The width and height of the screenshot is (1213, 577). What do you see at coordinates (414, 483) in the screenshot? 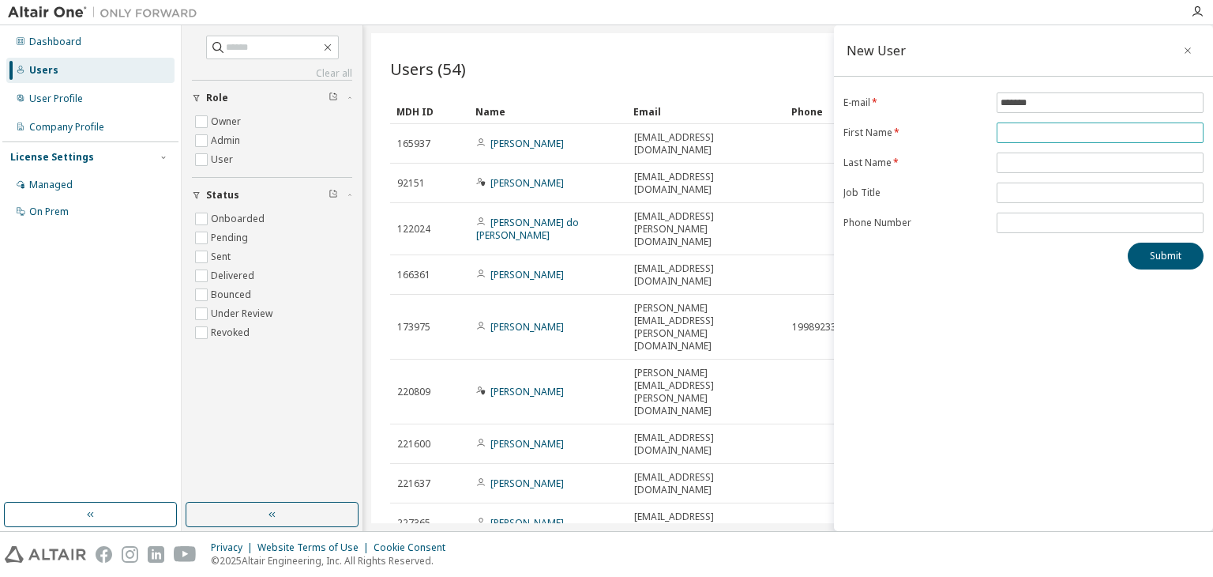
I see `span: 221637` at bounding box center [414, 483].